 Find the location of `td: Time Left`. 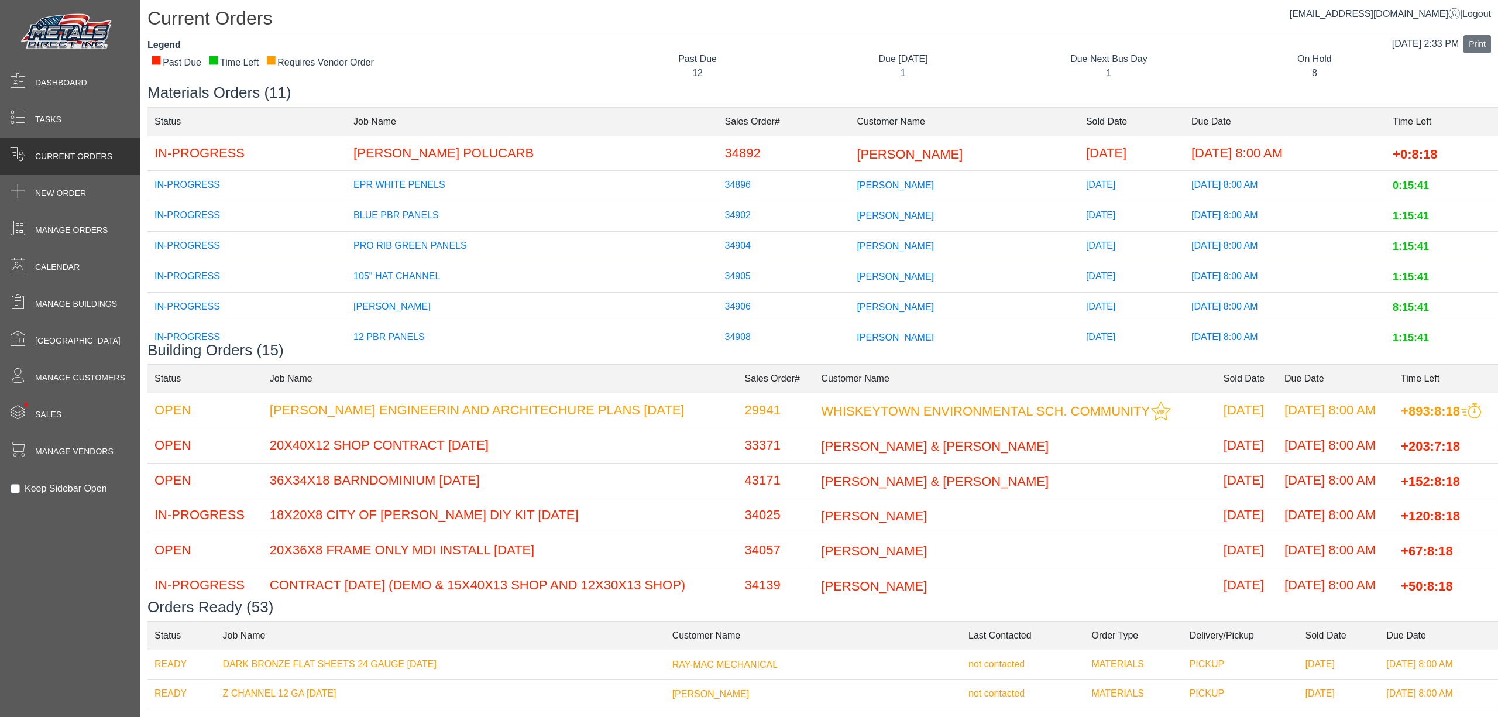

td: Time Left is located at coordinates (1446, 378).